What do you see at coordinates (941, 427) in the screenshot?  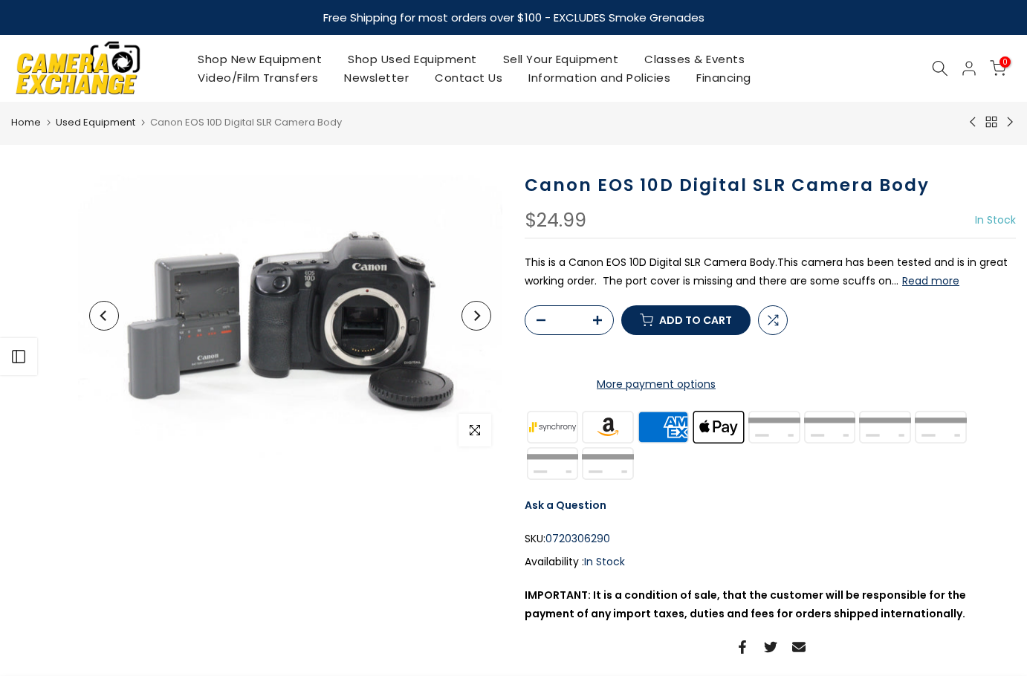 I see `img: paypal` at bounding box center [941, 427].